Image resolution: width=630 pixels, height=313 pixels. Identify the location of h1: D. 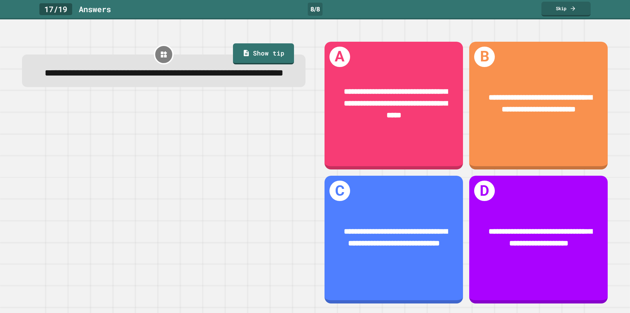
(484, 191).